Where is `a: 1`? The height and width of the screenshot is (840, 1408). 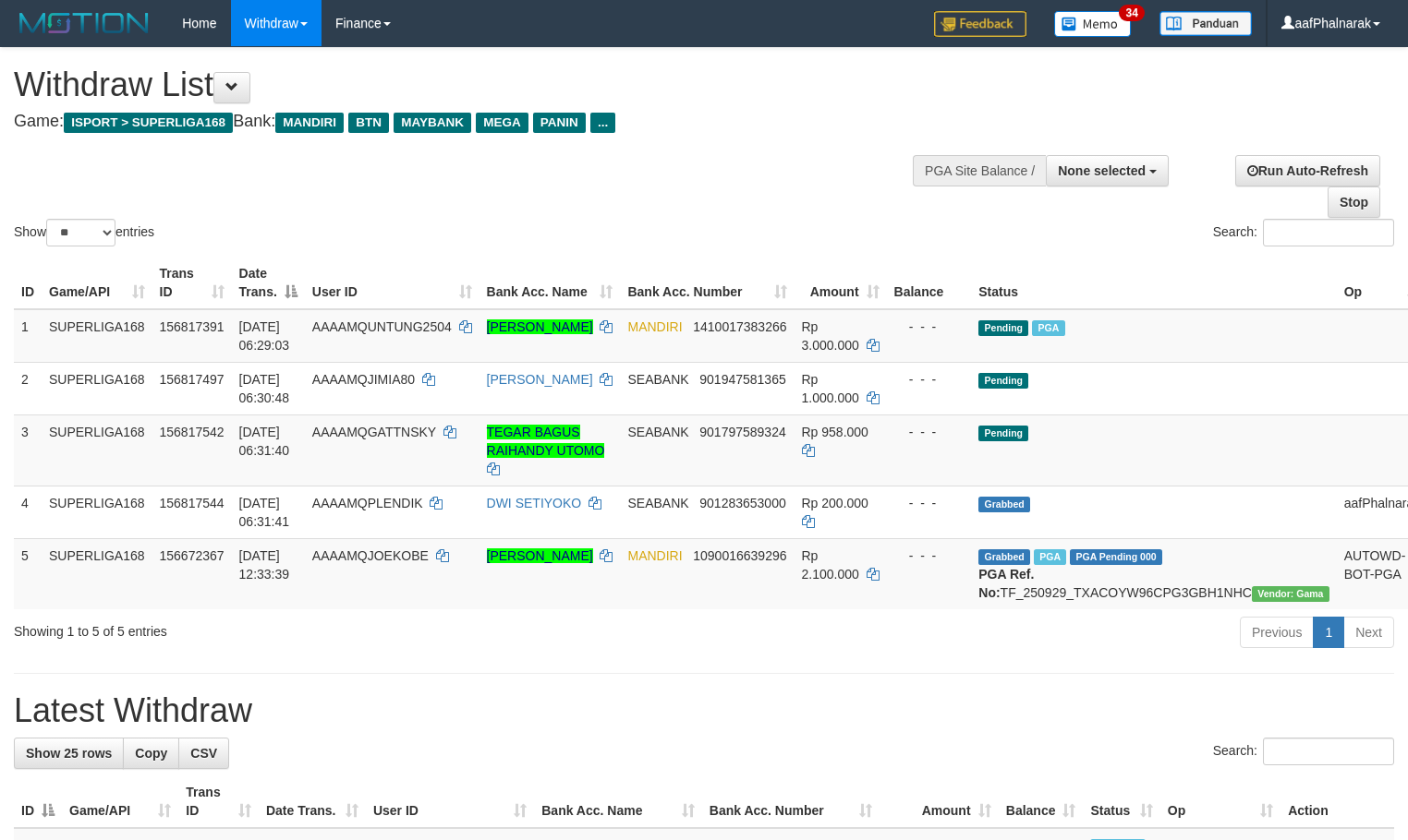 a: 1 is located at coordinates (1328, 632).